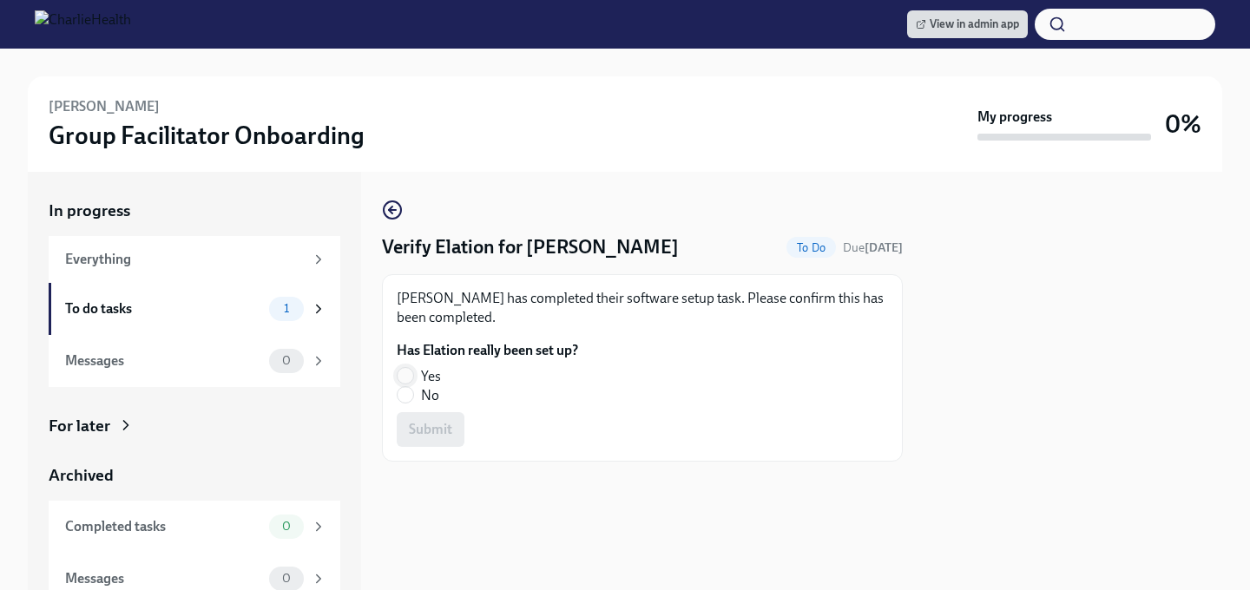 This screenshot has width=1250, height=590. I want to click on div: To do tasks, so click(163, 309).